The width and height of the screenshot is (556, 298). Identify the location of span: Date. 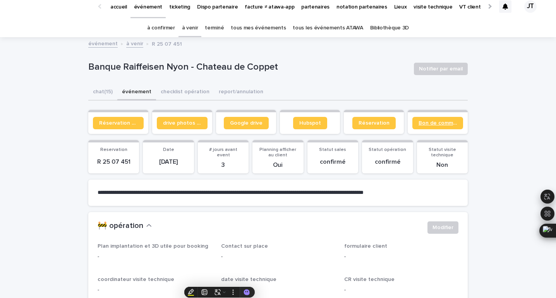
(169, 150).